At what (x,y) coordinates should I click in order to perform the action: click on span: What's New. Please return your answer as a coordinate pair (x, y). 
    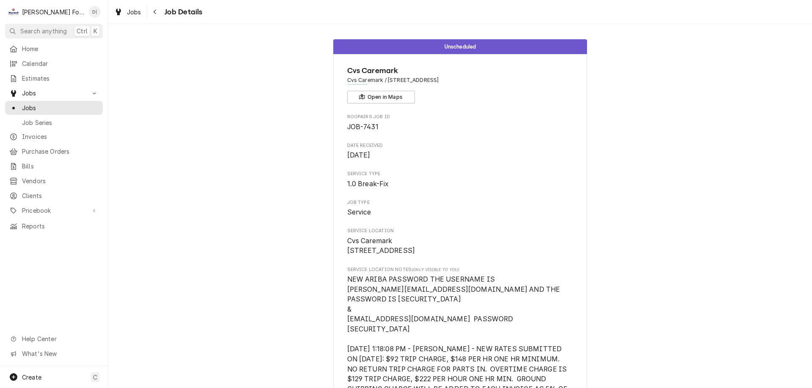
    Looking at the image, I should click on (60, 354).